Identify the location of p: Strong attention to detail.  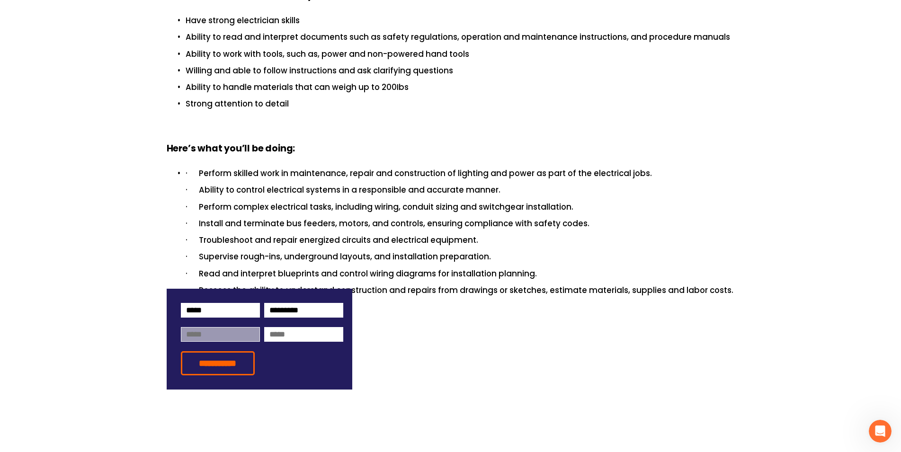
(460, 104).